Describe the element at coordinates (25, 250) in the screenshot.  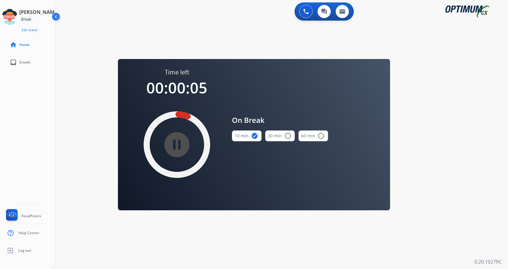
I see `span: Log out` at that location.